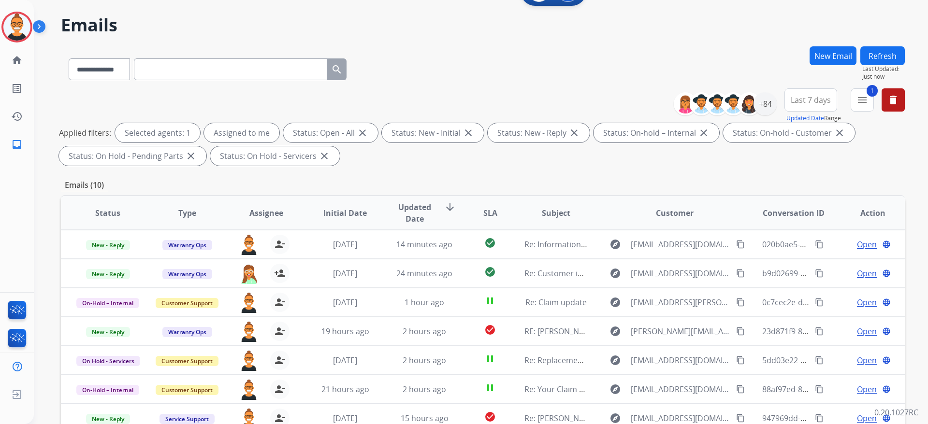  What do you see at coordinates (833, 245) in the screenshot?
I see `span: 020b0ae5-5448-49ff-a779-69e62ff830c2` at bounding box center [833, 245].